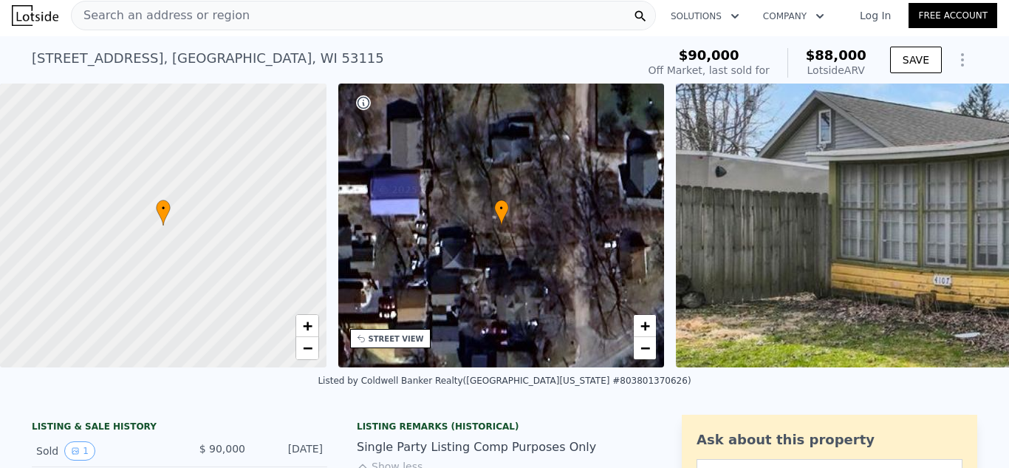 This screenshot has width=1009, height=468. Describe the element at coordinates (505, 426) in the screenshot. I see `div: Listing Remarks (Historical)` at that location.